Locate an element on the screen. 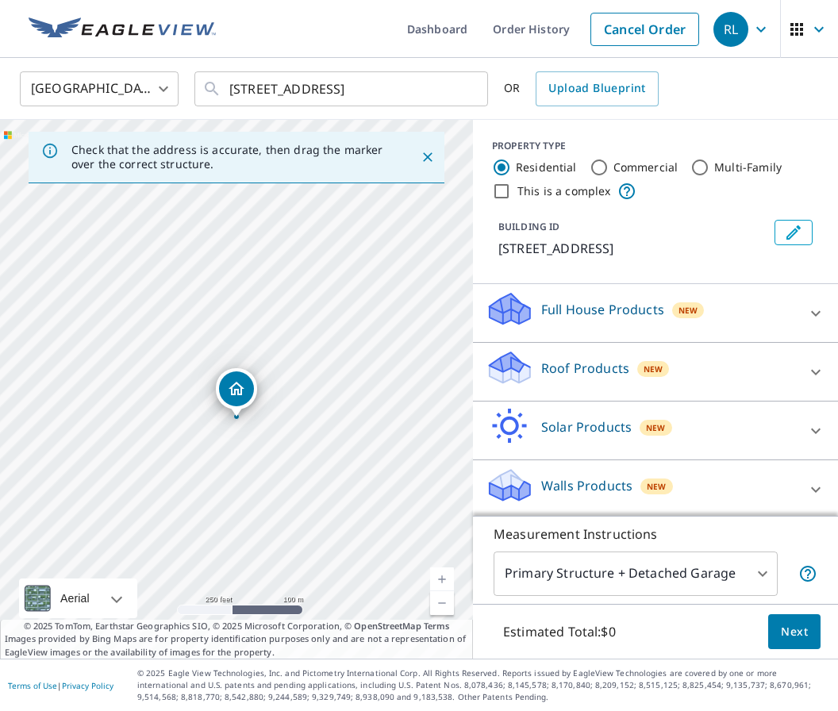  a: Current Level 17, Zoom In is located at coordinates (442, 579).